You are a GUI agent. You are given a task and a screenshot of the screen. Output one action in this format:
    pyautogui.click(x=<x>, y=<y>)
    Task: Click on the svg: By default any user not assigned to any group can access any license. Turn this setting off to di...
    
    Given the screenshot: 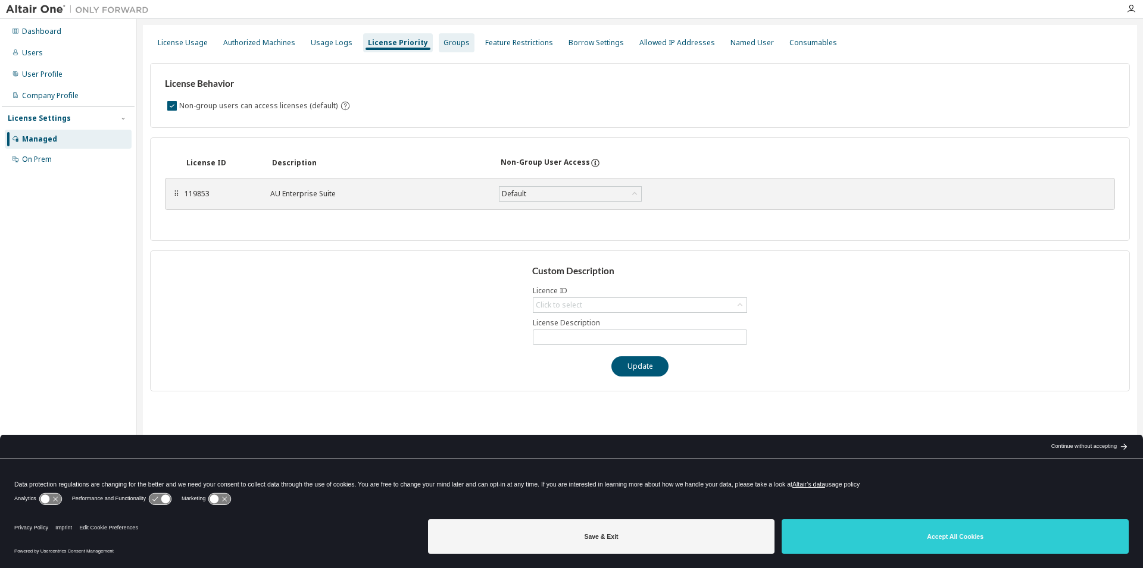 What is the action you would take?
    pyautogui.click(x=345, y=106)
    